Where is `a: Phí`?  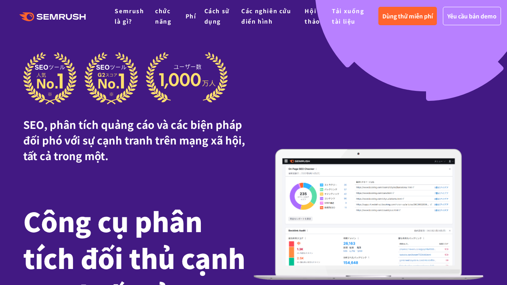
a: Phí is located at coordinates (191, 16).